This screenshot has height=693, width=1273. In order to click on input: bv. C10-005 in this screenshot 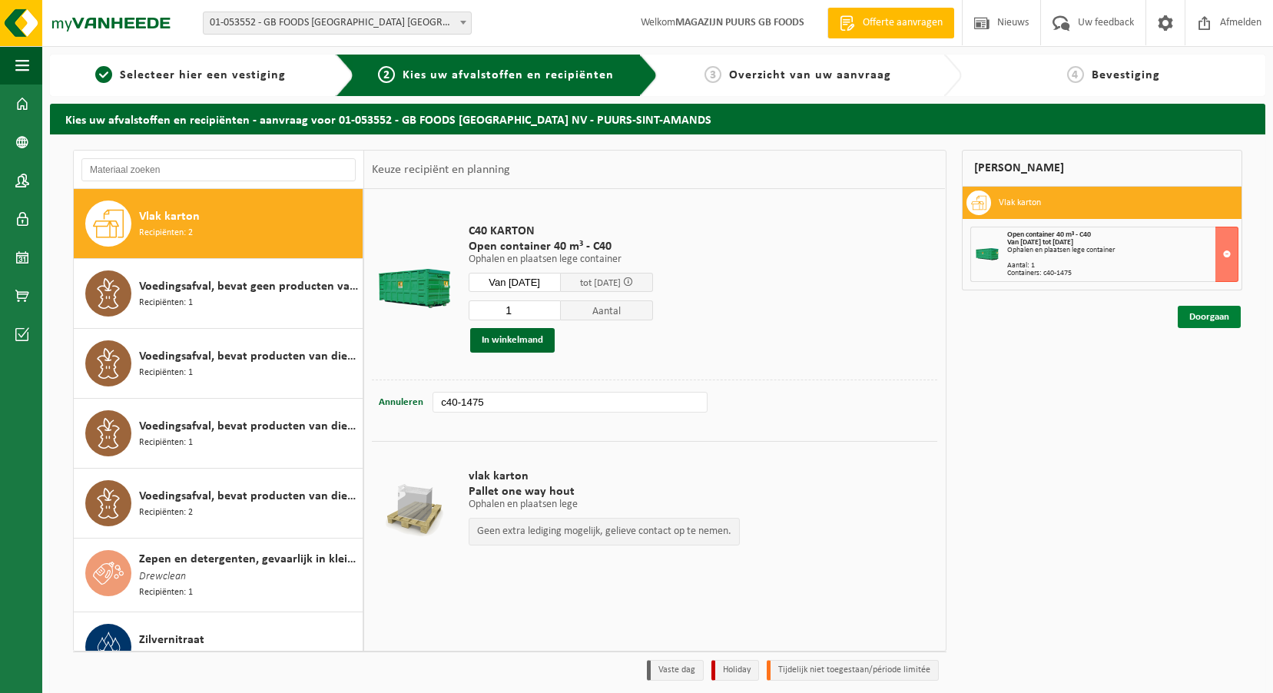, I will do `click(570, 402)`.